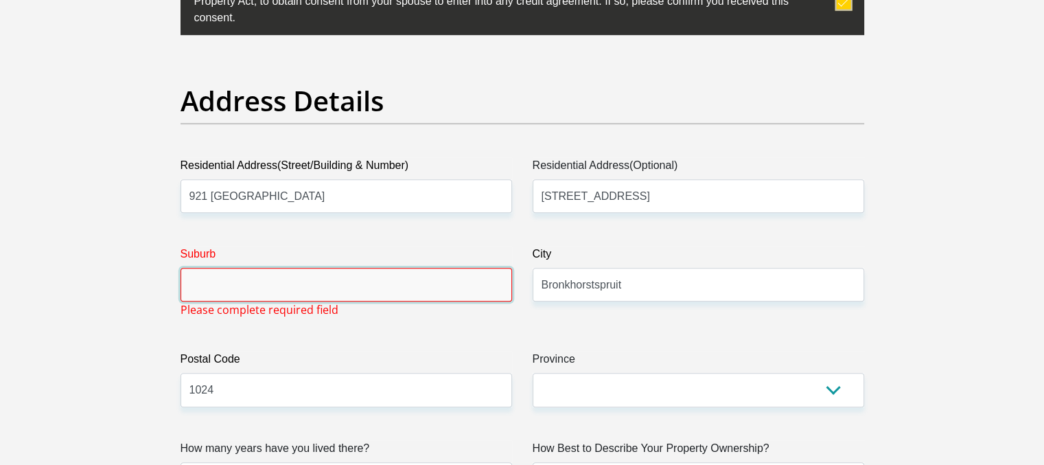  What do you see at coordinates (698, 196) in the screenshot?
I see `input: Address line 2 (Optional)` at bounding box center [698, 196].